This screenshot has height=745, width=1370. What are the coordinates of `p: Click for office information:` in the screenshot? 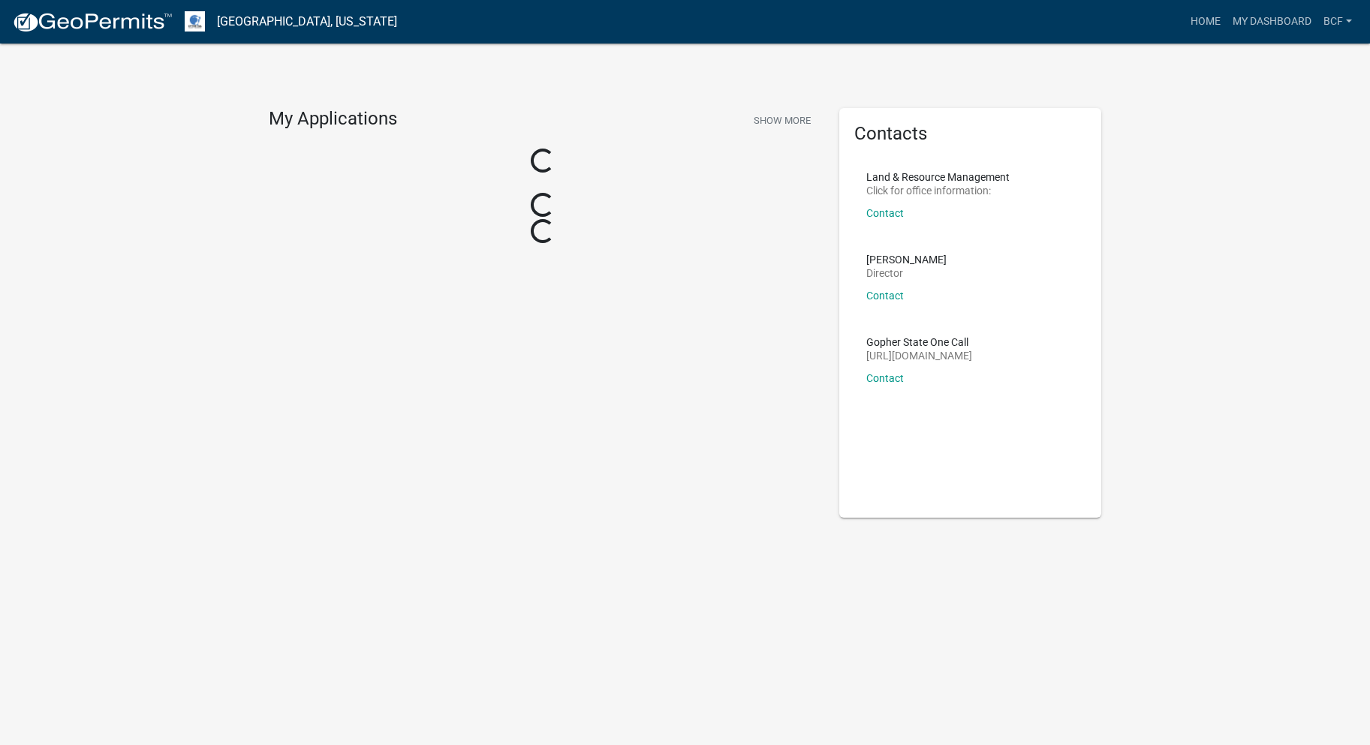 It's located at (938, 191).